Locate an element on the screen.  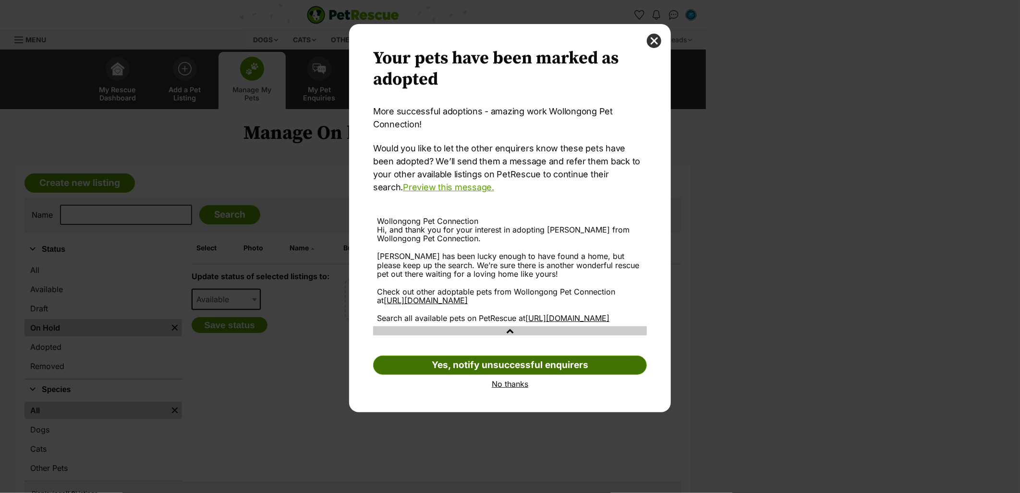
a: Preview this message. is located at coordinates (449, 187).